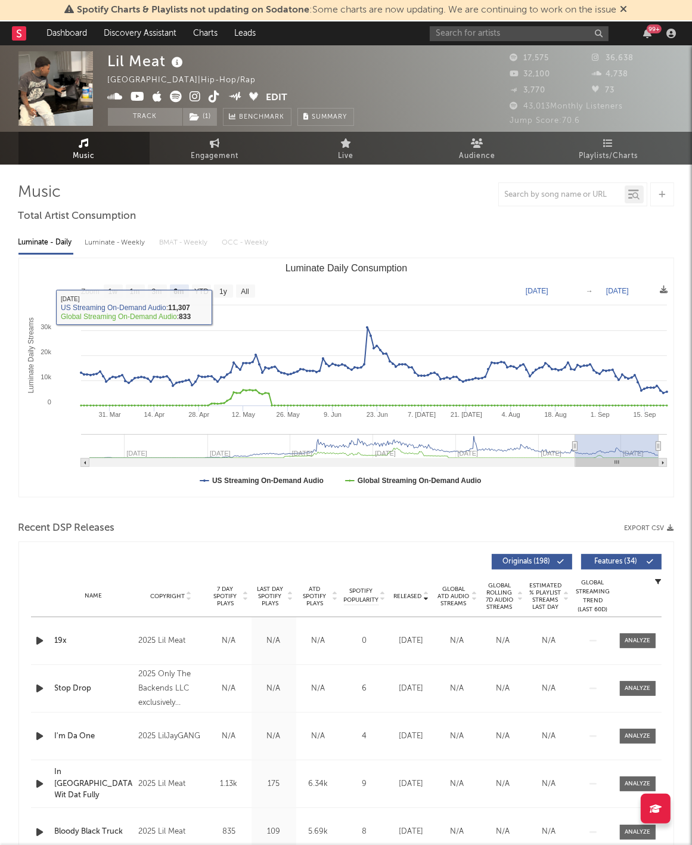  I want to click on span: Benchmark, so click(262, 117).